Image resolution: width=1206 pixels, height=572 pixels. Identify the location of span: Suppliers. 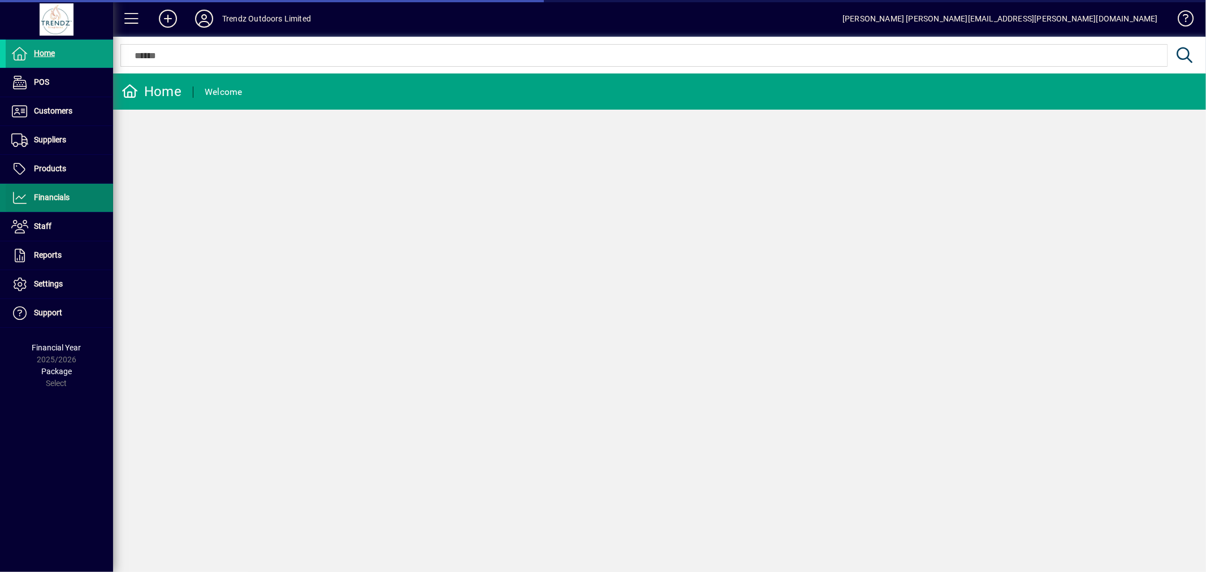
(50, 140).